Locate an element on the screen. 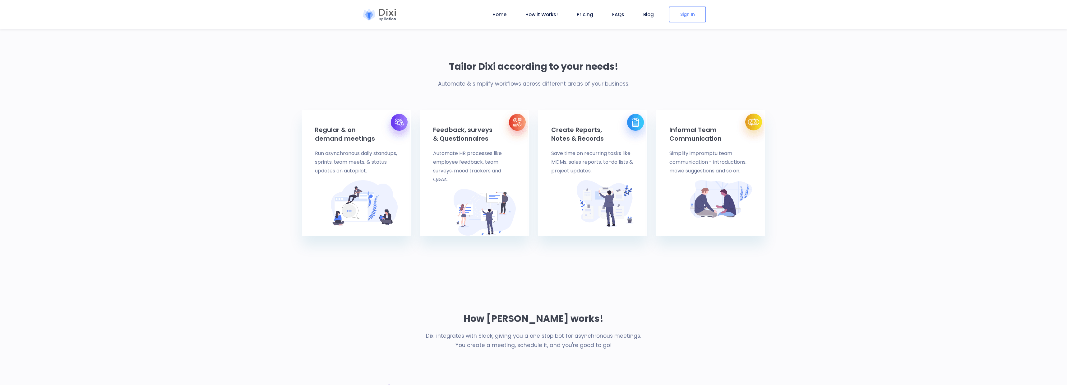 This screenshot has width=1067, height=385. a: Create Reports,Notes & RecordsSave time on recurring tasks like MOMs, sales reports, to-do lists ... is located at coordinates (592, 150).